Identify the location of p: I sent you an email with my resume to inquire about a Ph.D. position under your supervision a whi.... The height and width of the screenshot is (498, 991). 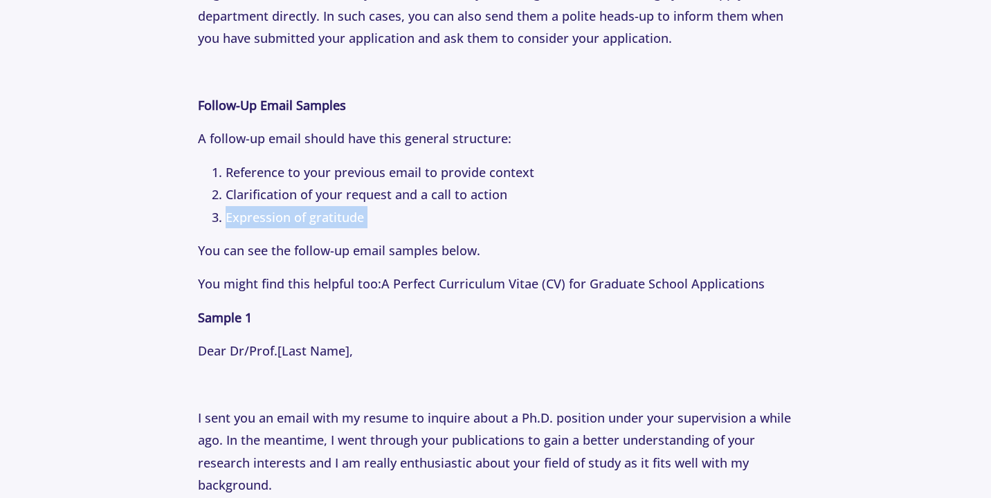
(495, 452).